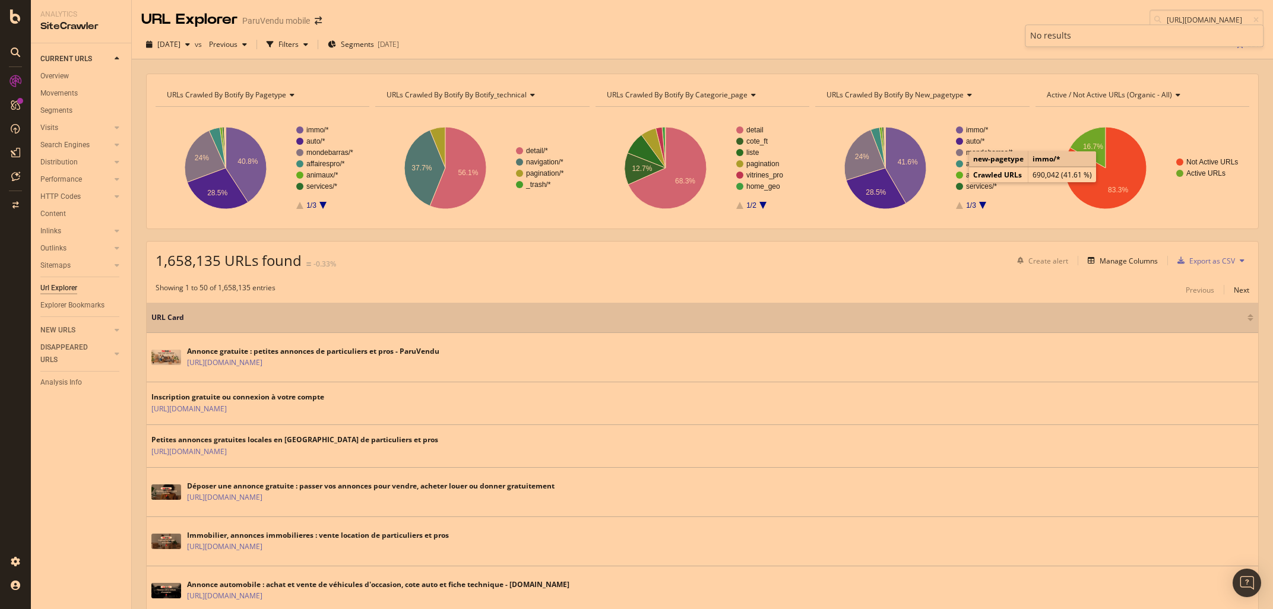 Image resolution: width=1273 pixels, height=609 pixels. Describe the element at coordinates (81, 382) in the screenshot. I see `a: Analysis Info` at that location.